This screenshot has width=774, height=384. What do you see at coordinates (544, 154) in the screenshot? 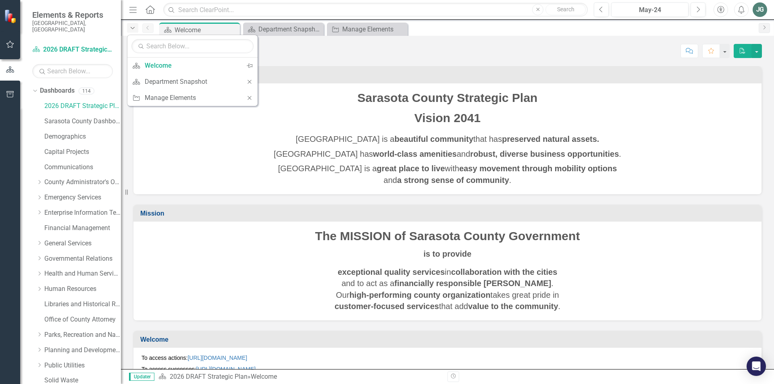
I see `strong: robust, diverse business opportunities` at bounding box center [544, 154].